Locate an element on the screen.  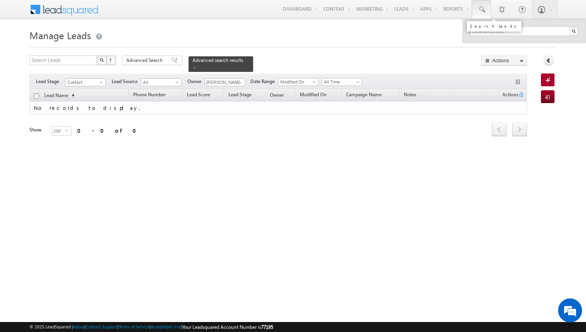
span: Your Leadsquared Account Number is is located at coordinates (228, 326).